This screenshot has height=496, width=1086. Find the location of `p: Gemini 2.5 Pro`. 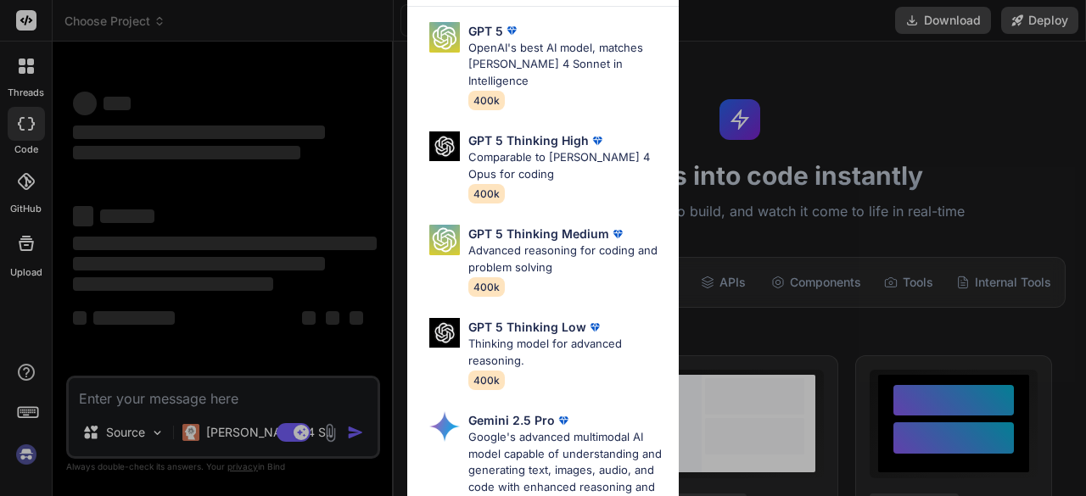

p: Gemini 2.5 Pro is located at coordinates (511, 420).